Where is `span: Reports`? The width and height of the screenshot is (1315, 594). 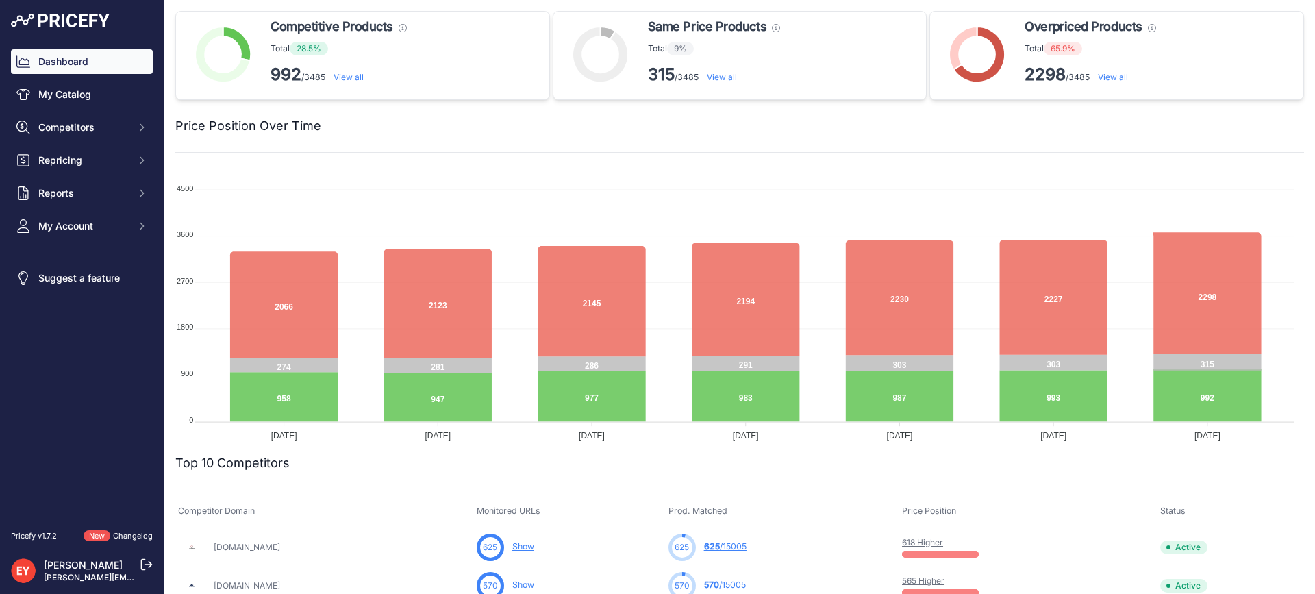 span: Reports is located at coordinates (83, 193).